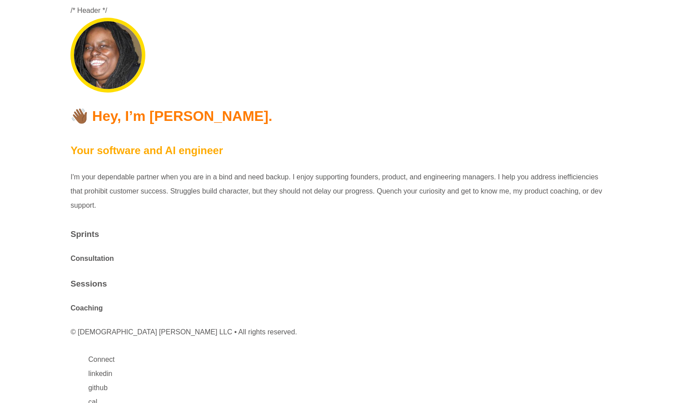  I want to click on img: software / AI developer, product founder, so click(108, 55).